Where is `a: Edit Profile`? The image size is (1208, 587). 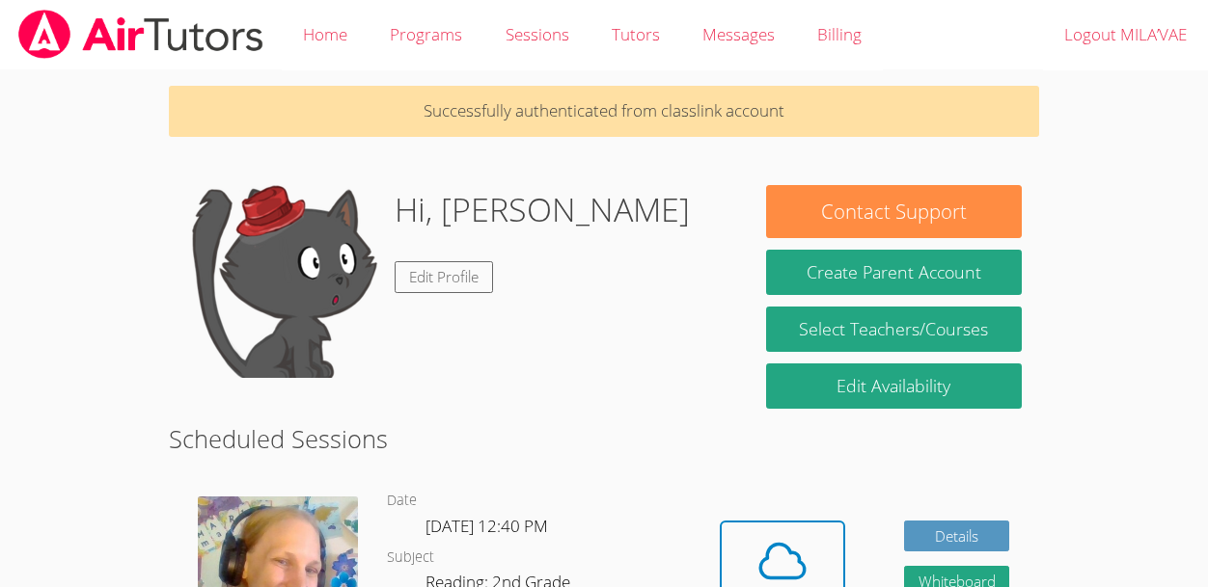
a: Edit Profile is located at coordinates (444, 277).